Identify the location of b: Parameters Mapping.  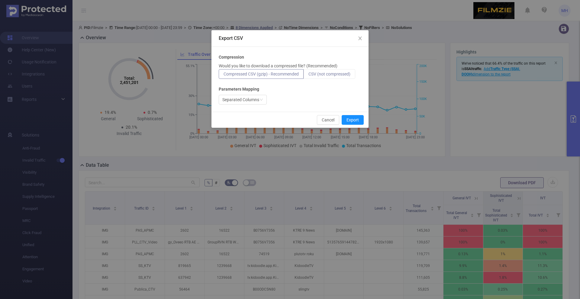
(239, 89).